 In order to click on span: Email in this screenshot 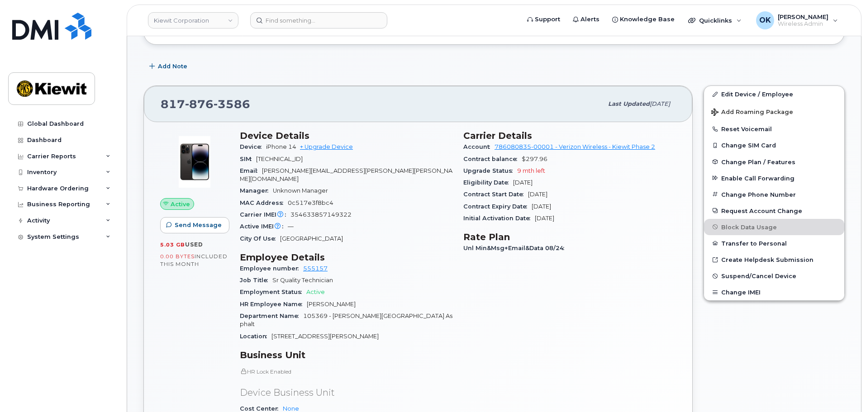, I will do `click(251, 171)`.